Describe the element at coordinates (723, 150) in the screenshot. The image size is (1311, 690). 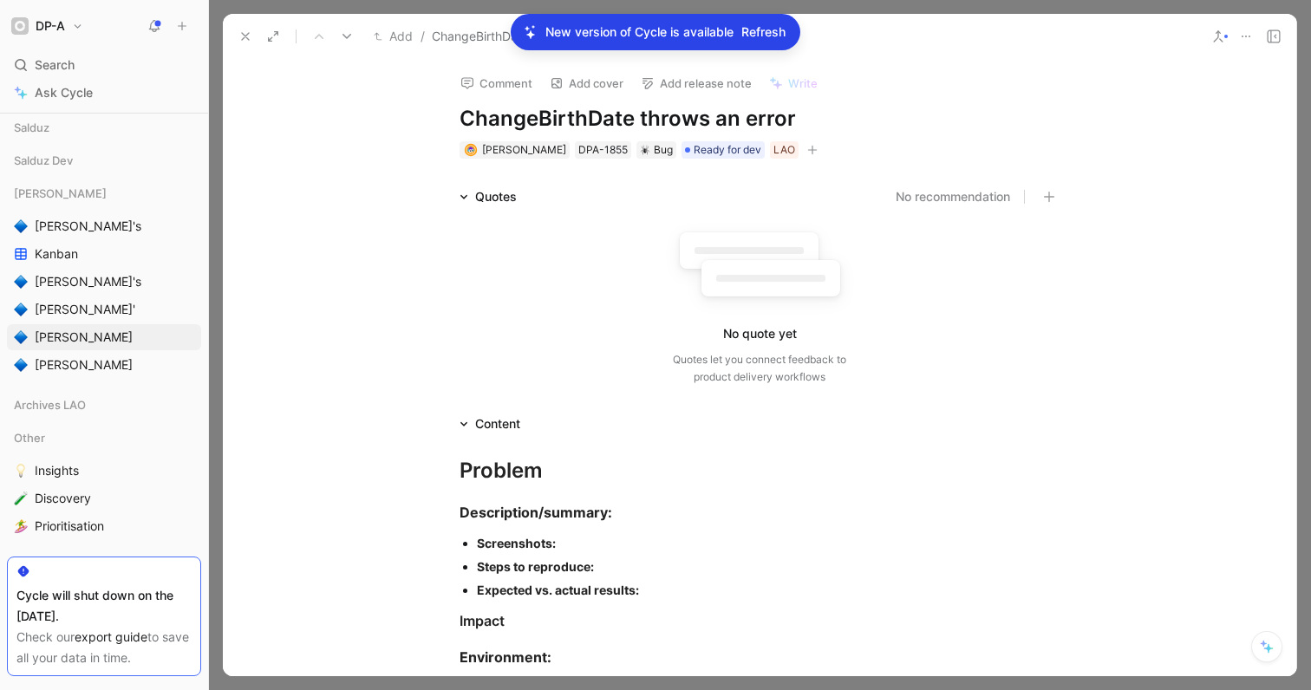
I see `div: Ready for dev` at that location.